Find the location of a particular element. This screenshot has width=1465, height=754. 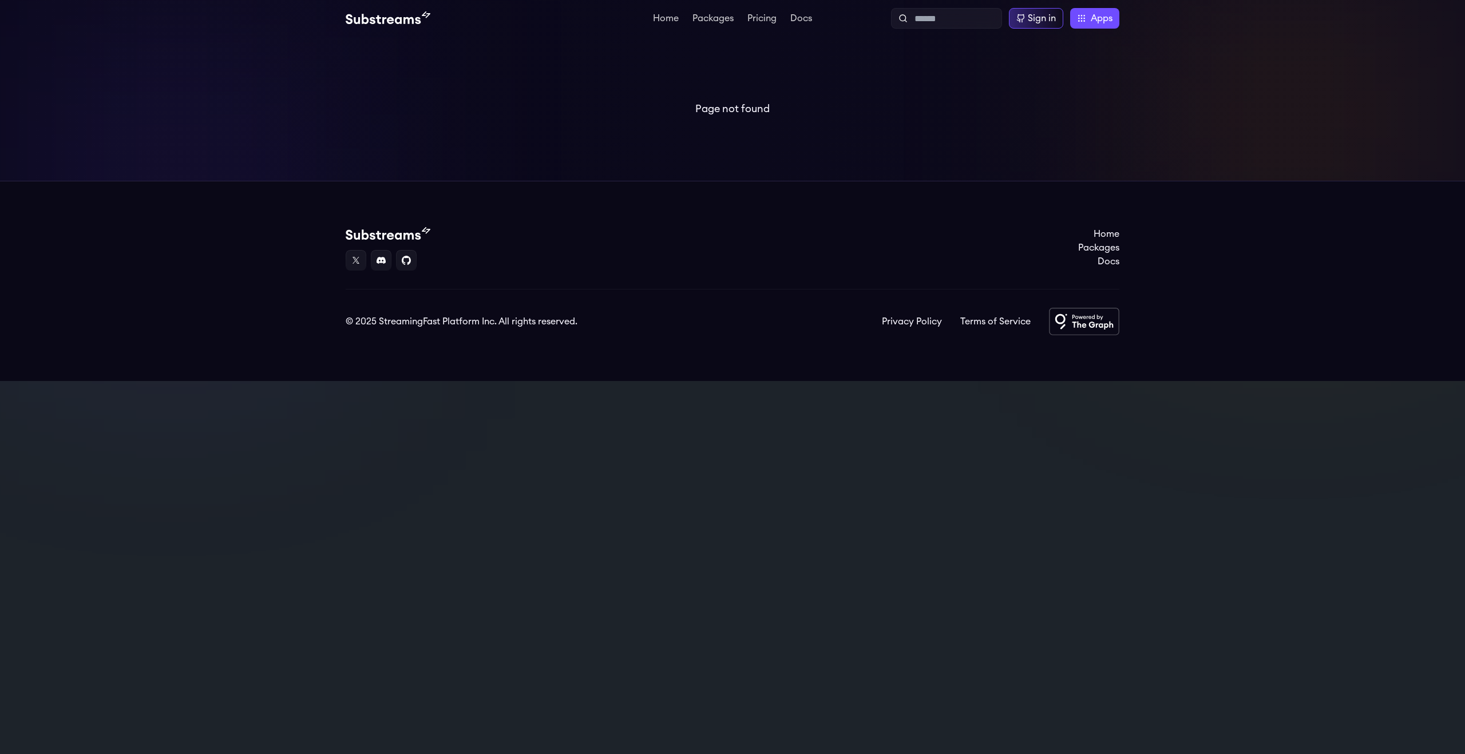

span: Apps is located at coordinates (1101, 18).